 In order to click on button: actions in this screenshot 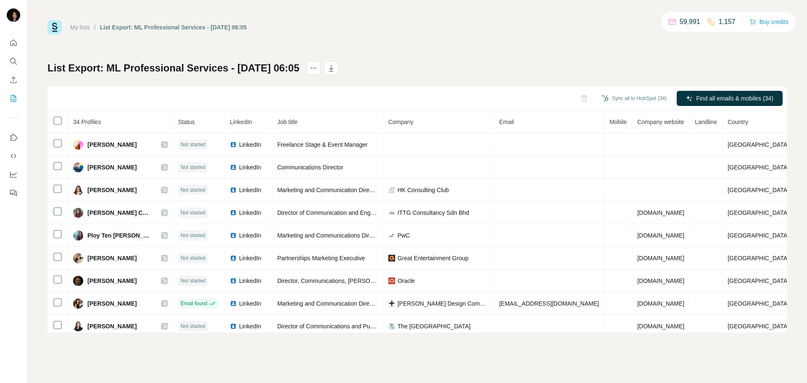, I will do `click(313, 68)`.